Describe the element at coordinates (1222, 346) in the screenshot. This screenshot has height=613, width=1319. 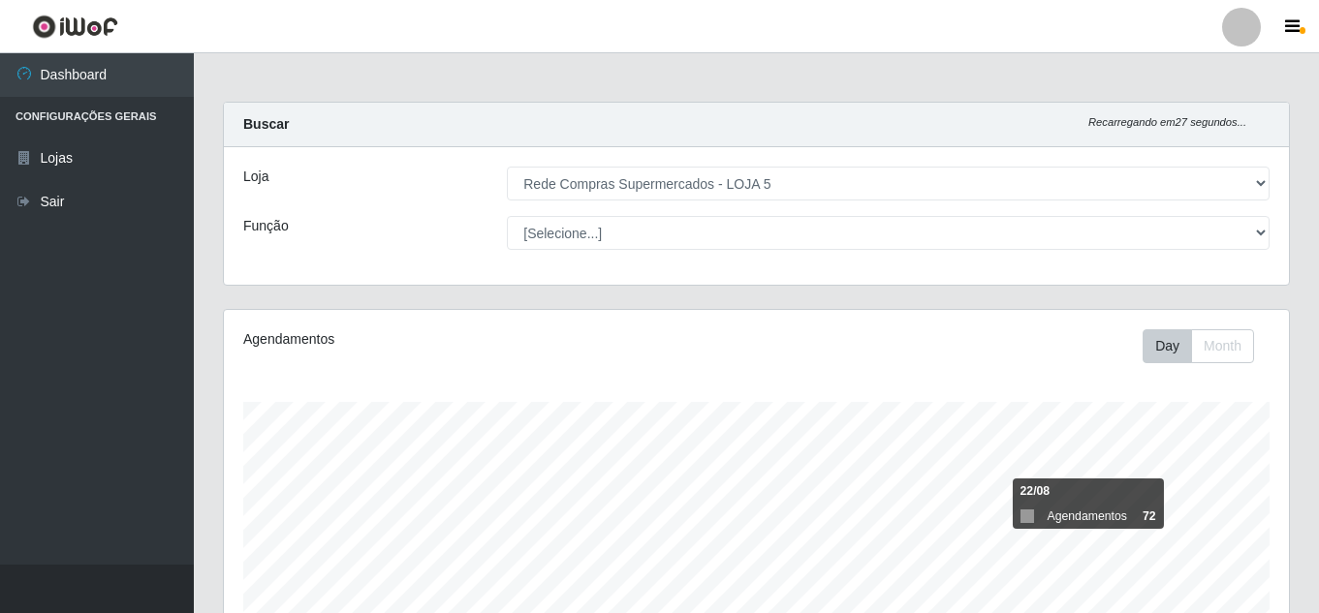
I see `button: Month` at that location.